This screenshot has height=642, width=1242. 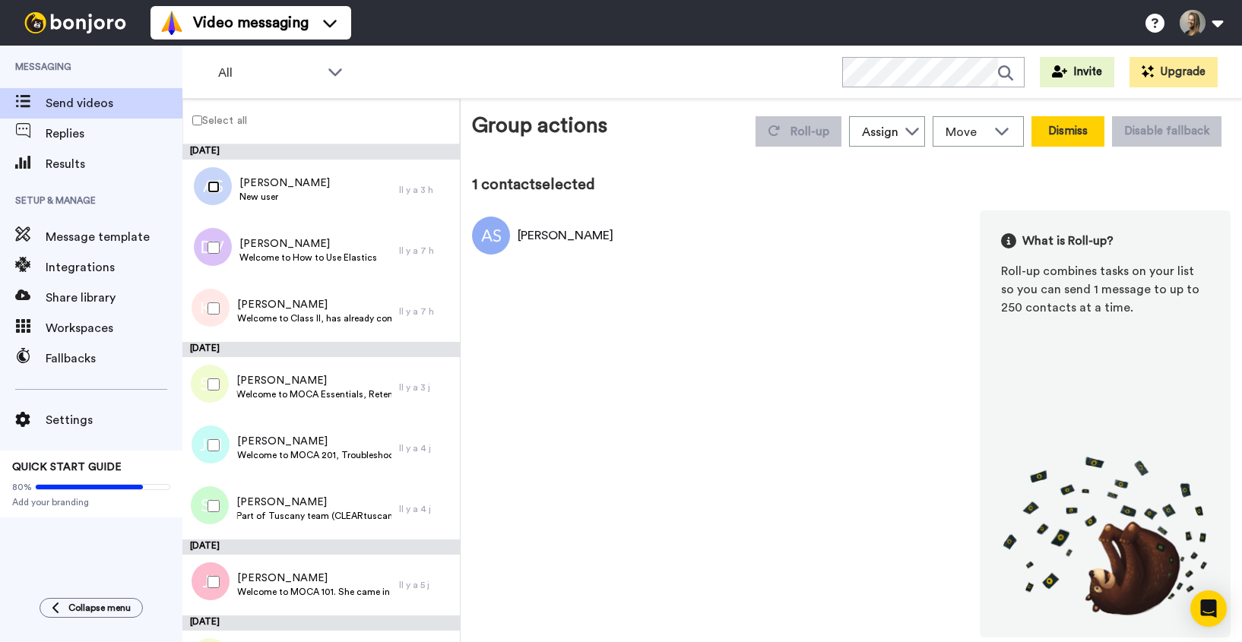 What do you see at coordinates (314, 516) in the screenshot?
I see `span: Part of Tuscany team (CLEARtuscany25), completed Troubleshooting 101. Congratulate her, she is on...` at bounding box center [314, 516].